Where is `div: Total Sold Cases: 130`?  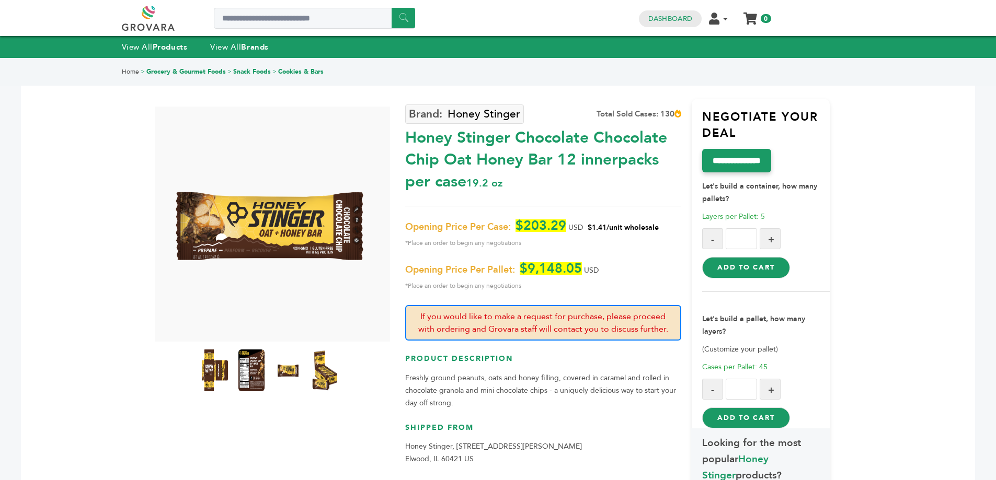
div: Total Sold Cases: 130 is located at coordinates (639, 114).